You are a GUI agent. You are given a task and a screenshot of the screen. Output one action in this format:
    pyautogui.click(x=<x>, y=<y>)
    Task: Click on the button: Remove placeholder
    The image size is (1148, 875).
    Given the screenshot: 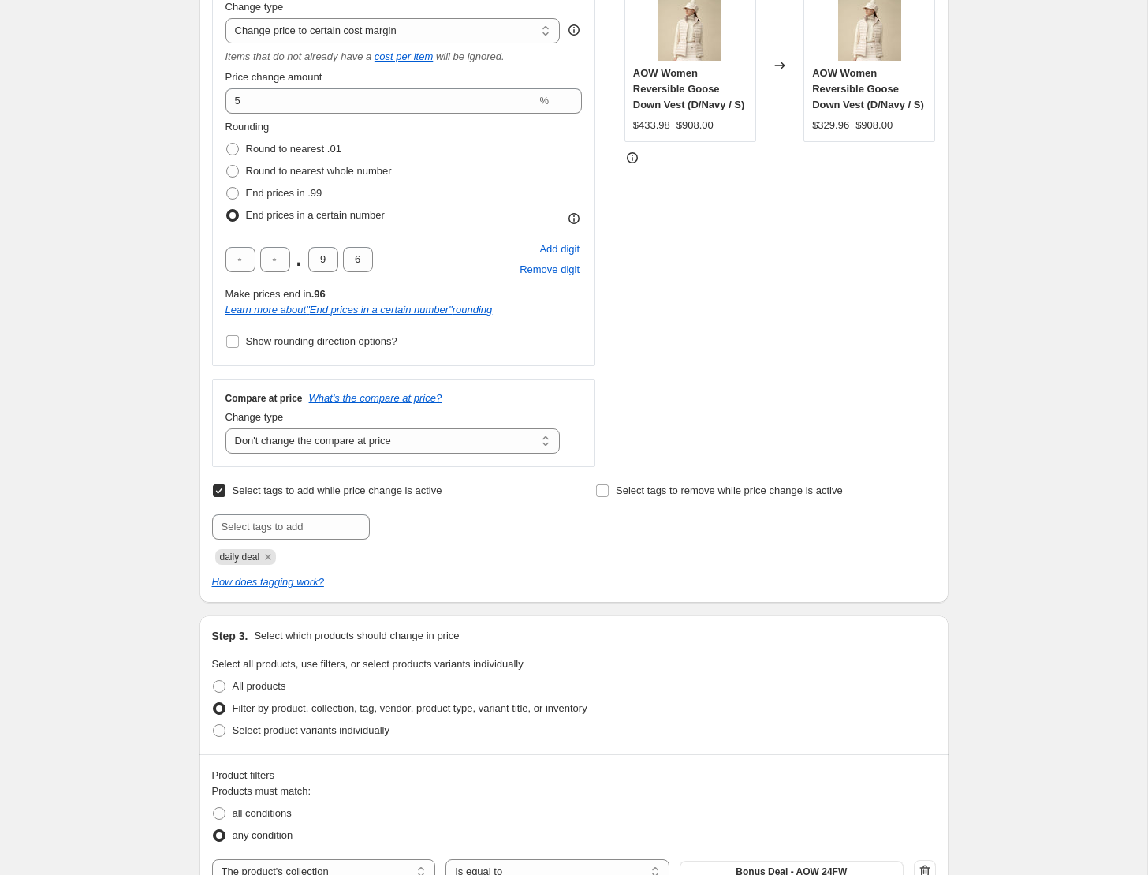 What is the action you would take?
    pyautogui.click(x=550, y=270)
    